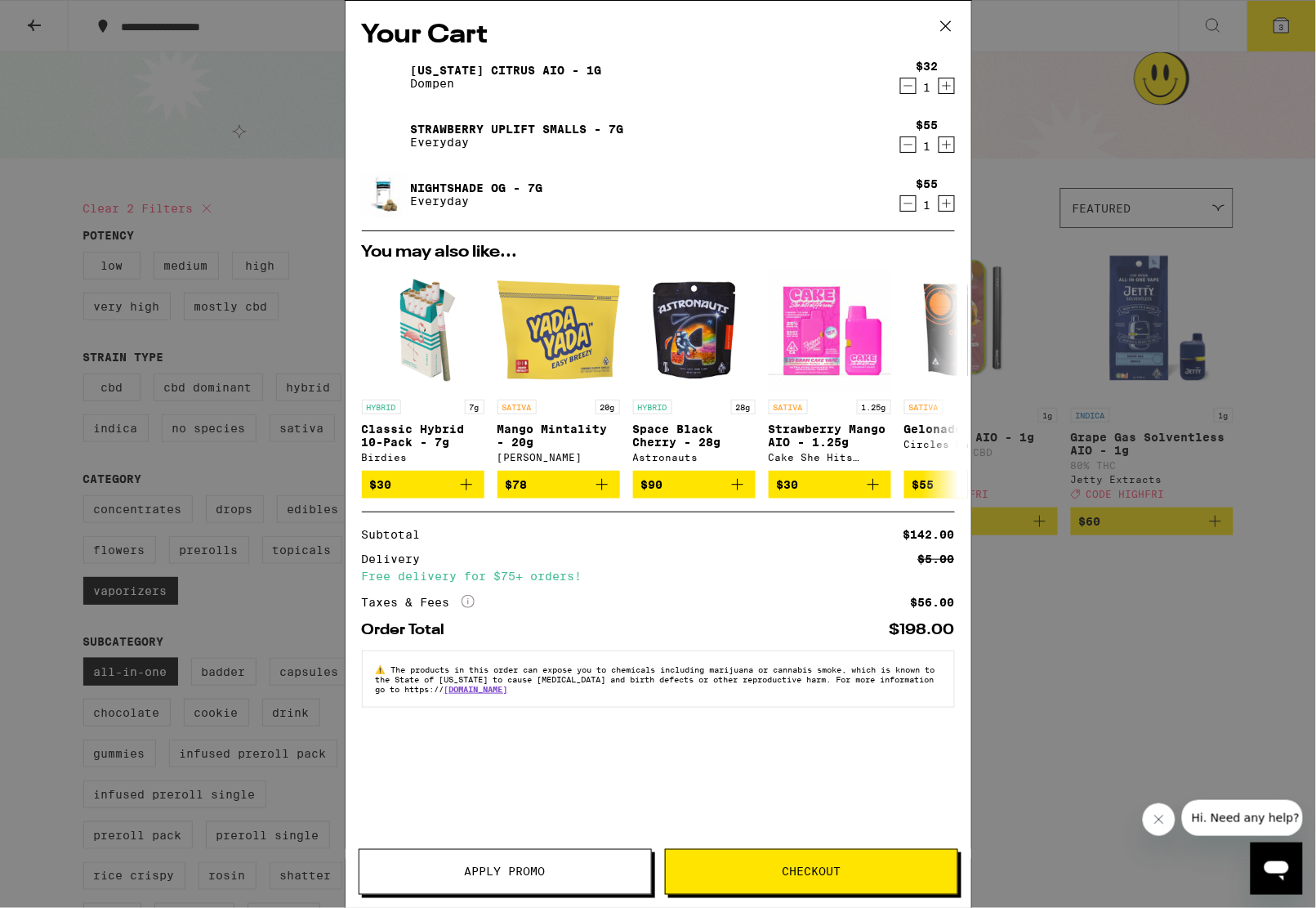 The height and width of the screenshot is (908, 1316). What do you see at coordinates (830, 369) in the screenshot?
I see `a: Open page for Strawberry Mango AIO - 1.25g from Cake She Hits Different` at bounding box center [830, 369].